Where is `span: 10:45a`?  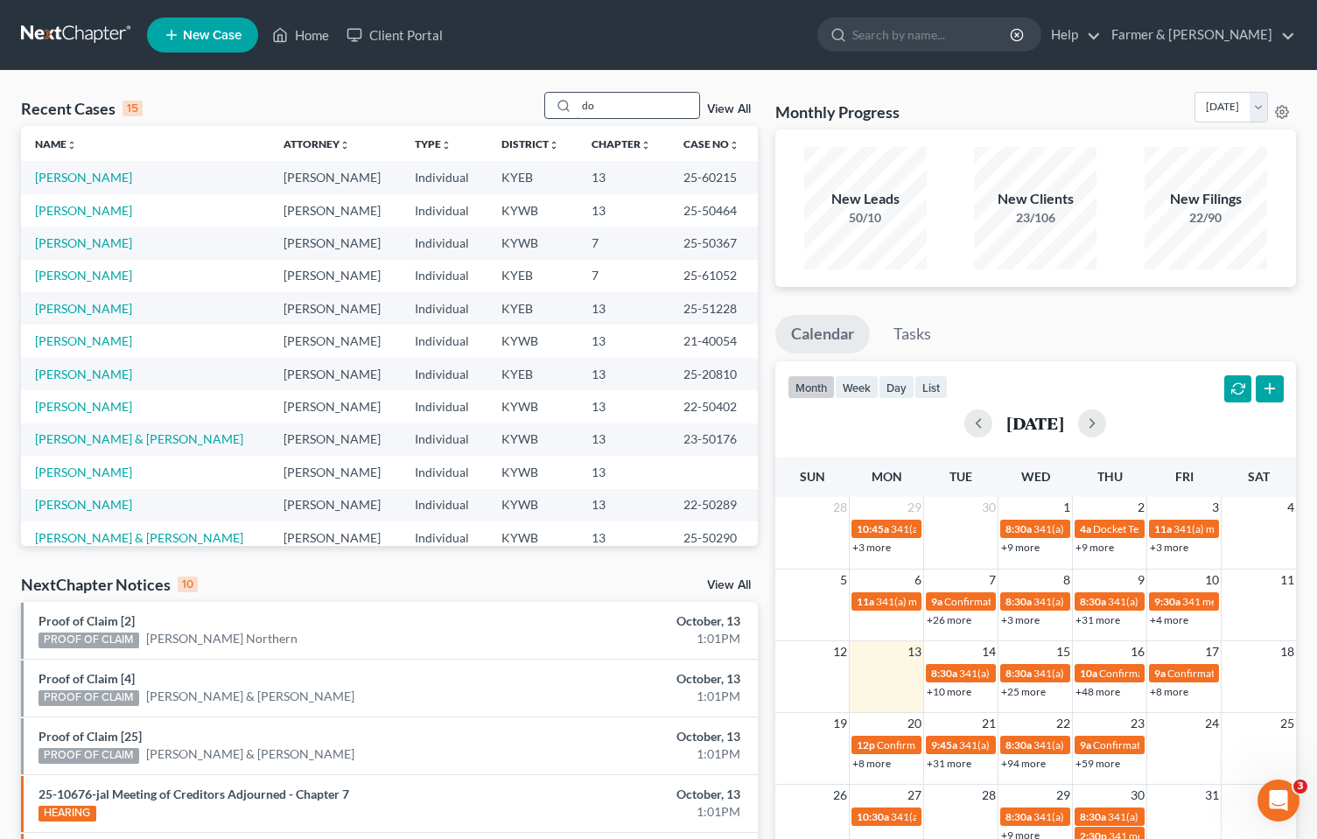
span: 10:45a is located at coordinates (872, 529).